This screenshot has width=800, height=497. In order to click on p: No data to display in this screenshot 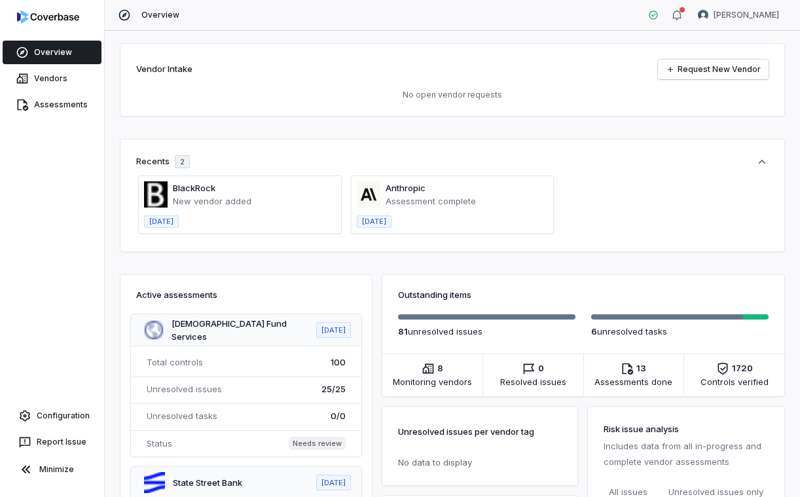, I will do `click(480, 463)`.